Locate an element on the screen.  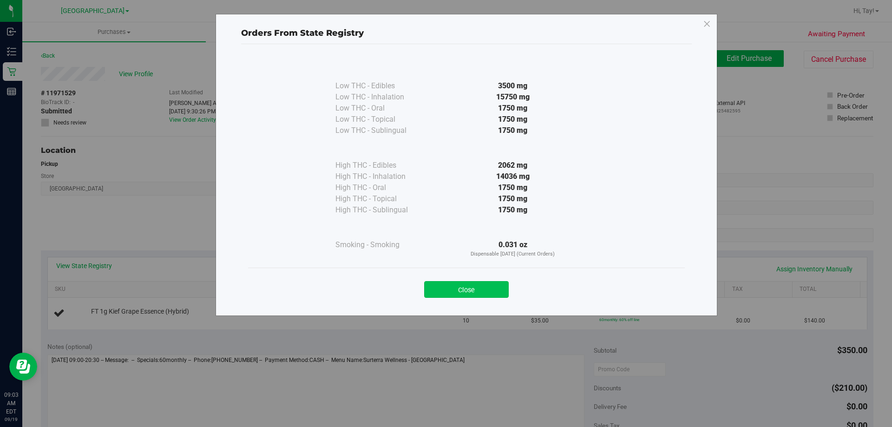
div: 15750 mg is located at coordinates (513, 97).